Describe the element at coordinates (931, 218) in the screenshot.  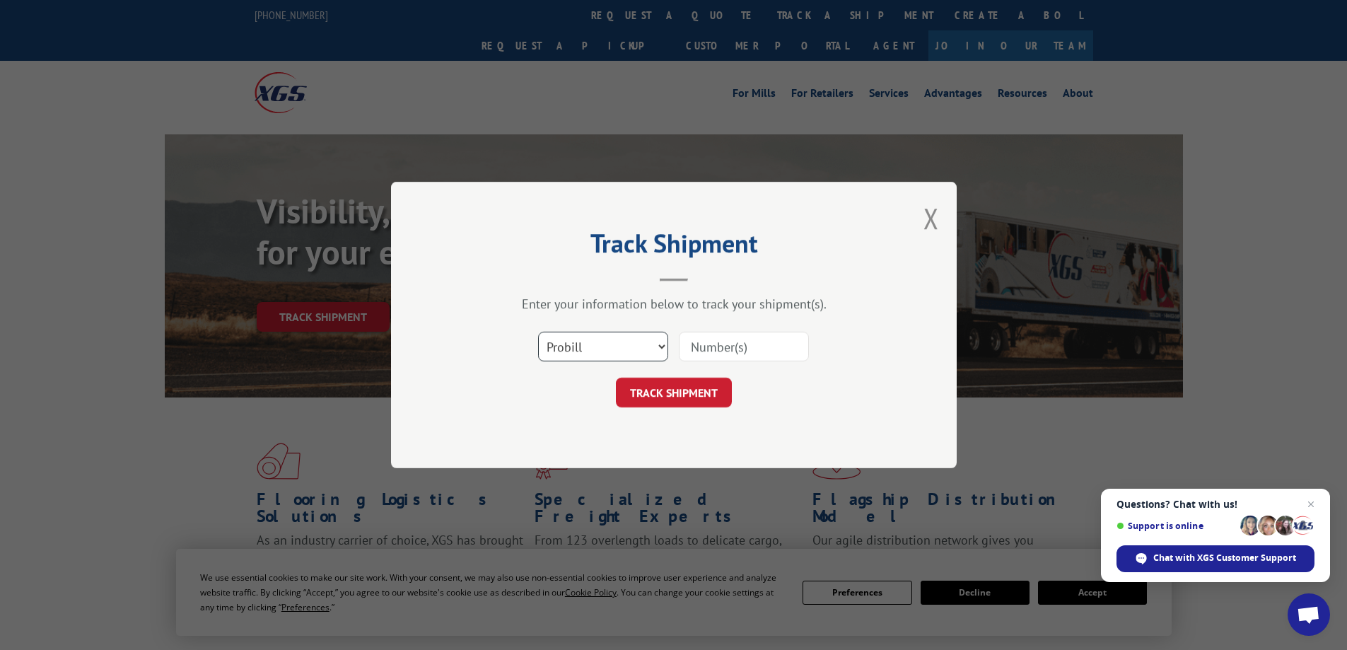
I see `button: Close modal` at that location.